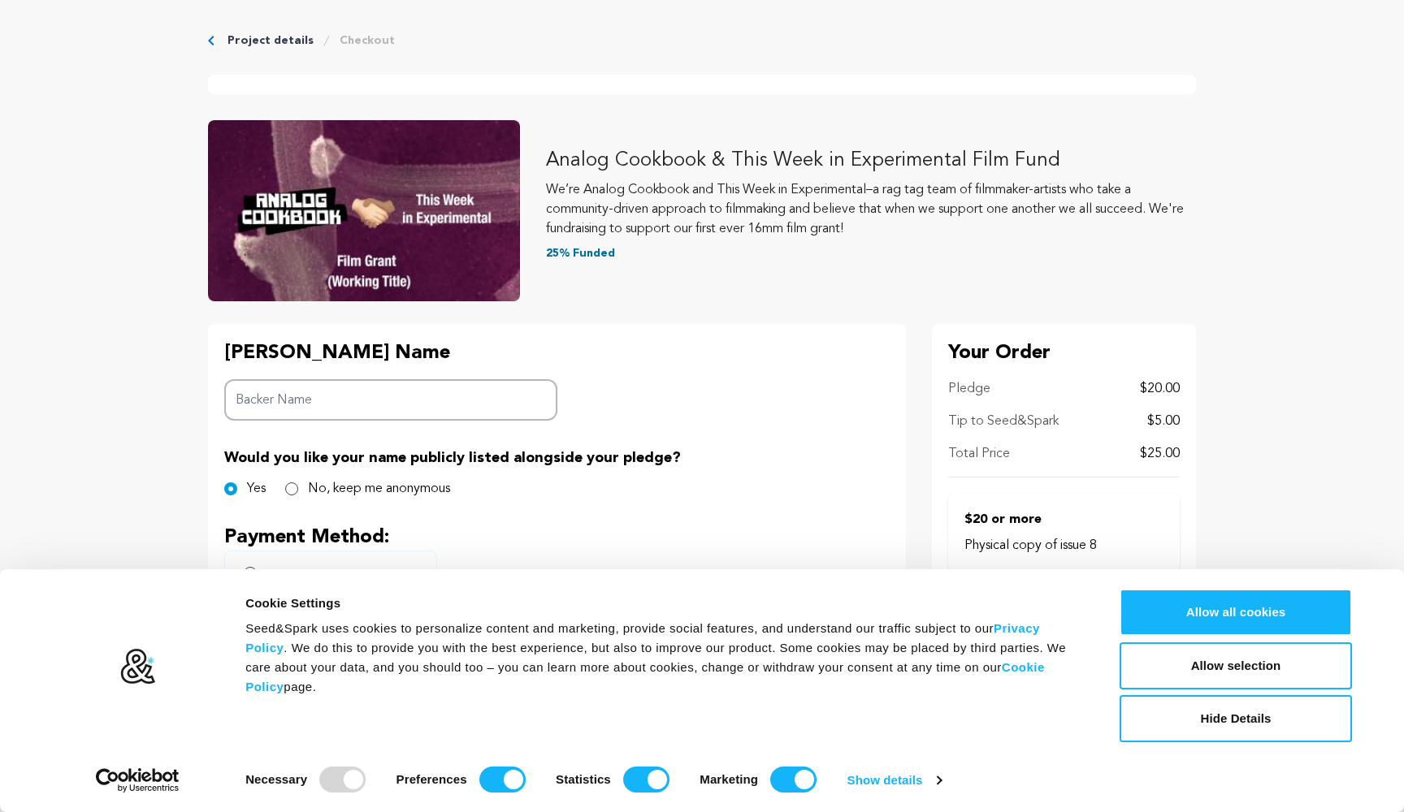 The height and width of the screenshot is (812, 1404). I want to click on strong: Preferences, so click(431, 779).